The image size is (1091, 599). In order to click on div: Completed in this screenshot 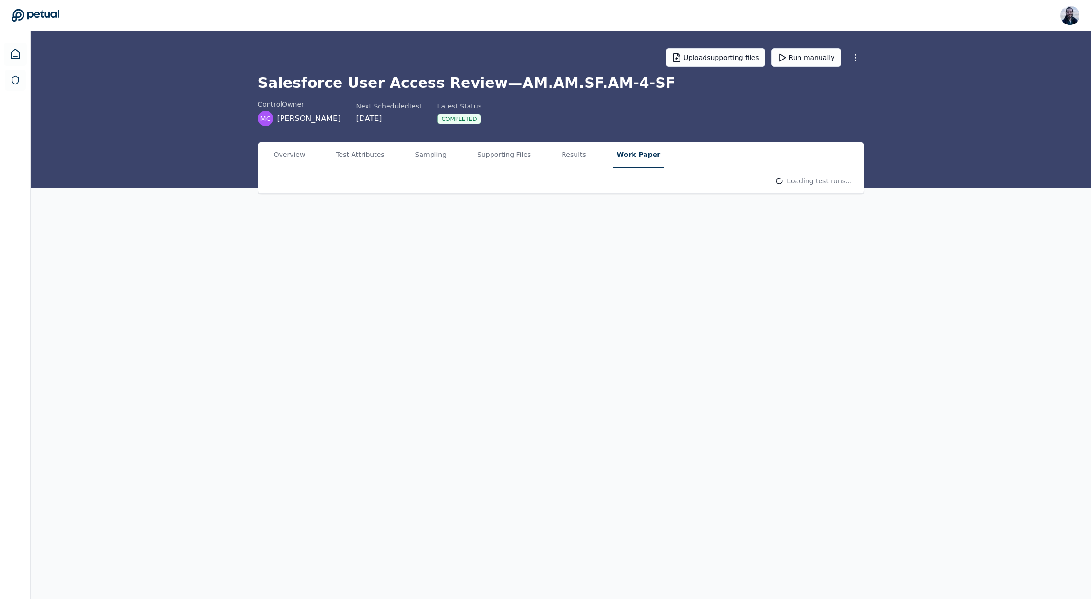, I will do `click(460, 119)`.